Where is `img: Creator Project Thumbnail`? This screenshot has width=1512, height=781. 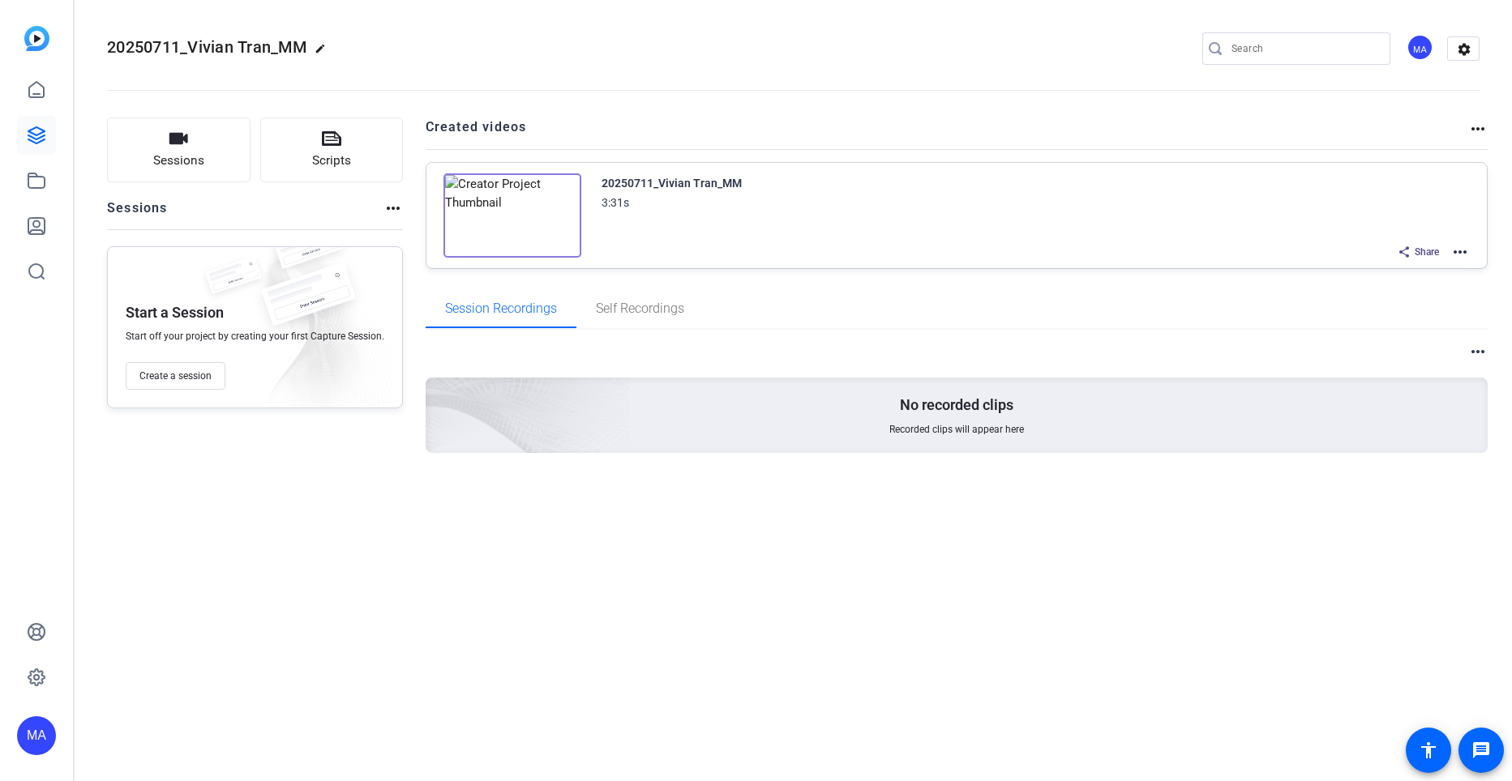
img: Creator Project Thumbnail is located at coordinates (512, 216).